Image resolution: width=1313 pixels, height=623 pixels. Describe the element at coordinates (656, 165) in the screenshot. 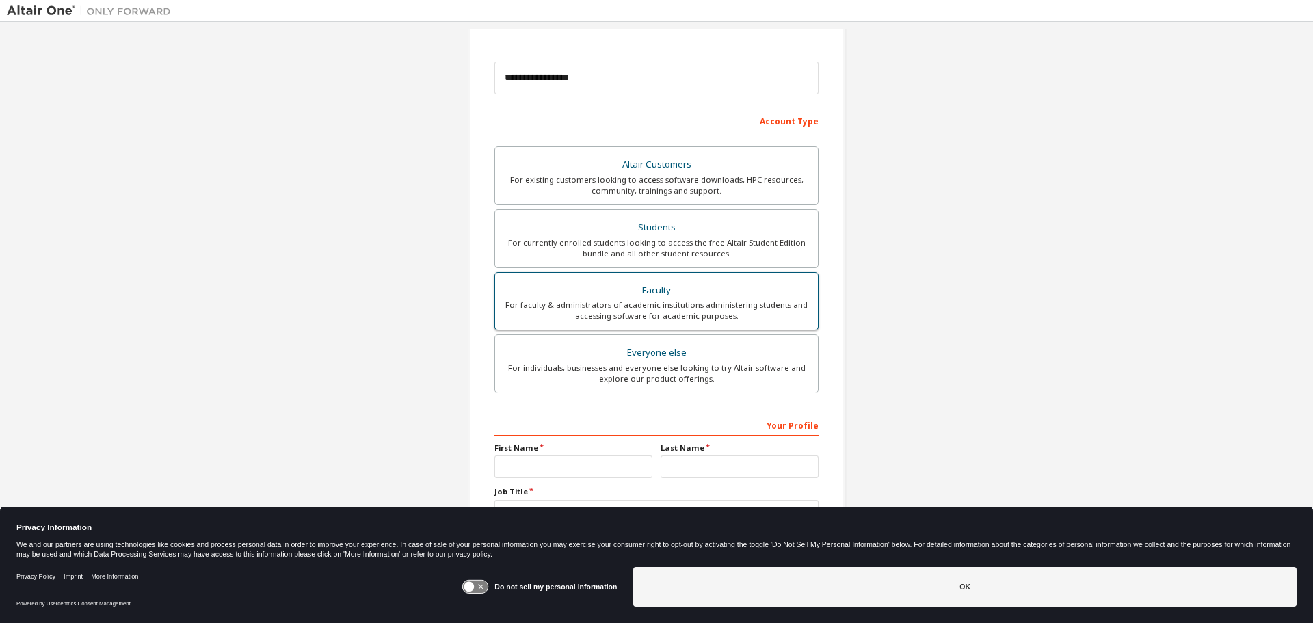

I see `div: Altair Customers` at that location.